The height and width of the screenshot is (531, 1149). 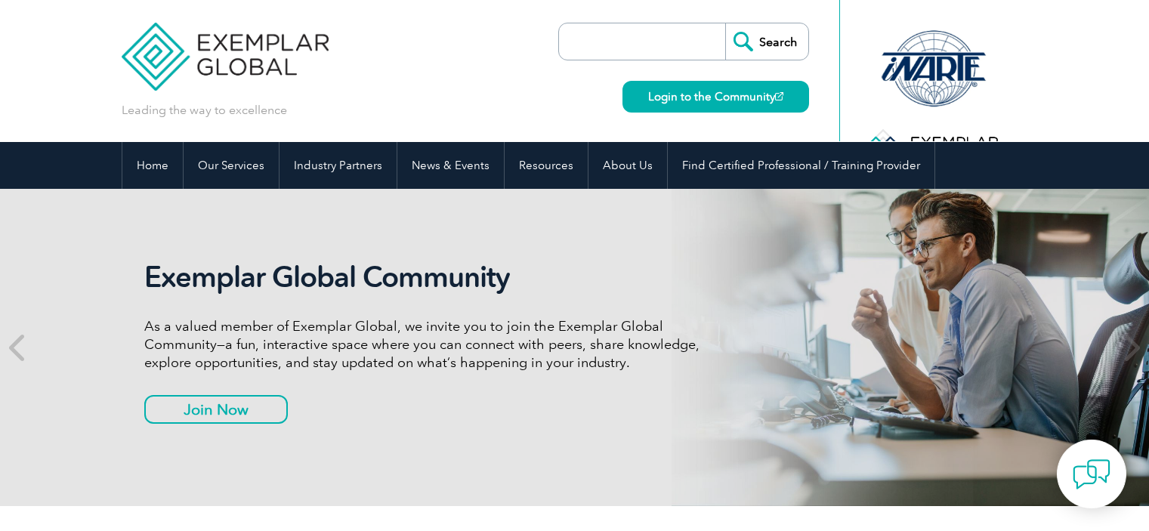 What do you see at coordinates (800, 165) in the screenshot?
I see `a: Find Certified Professional / Training Provider` at bounding box center [800, 165].